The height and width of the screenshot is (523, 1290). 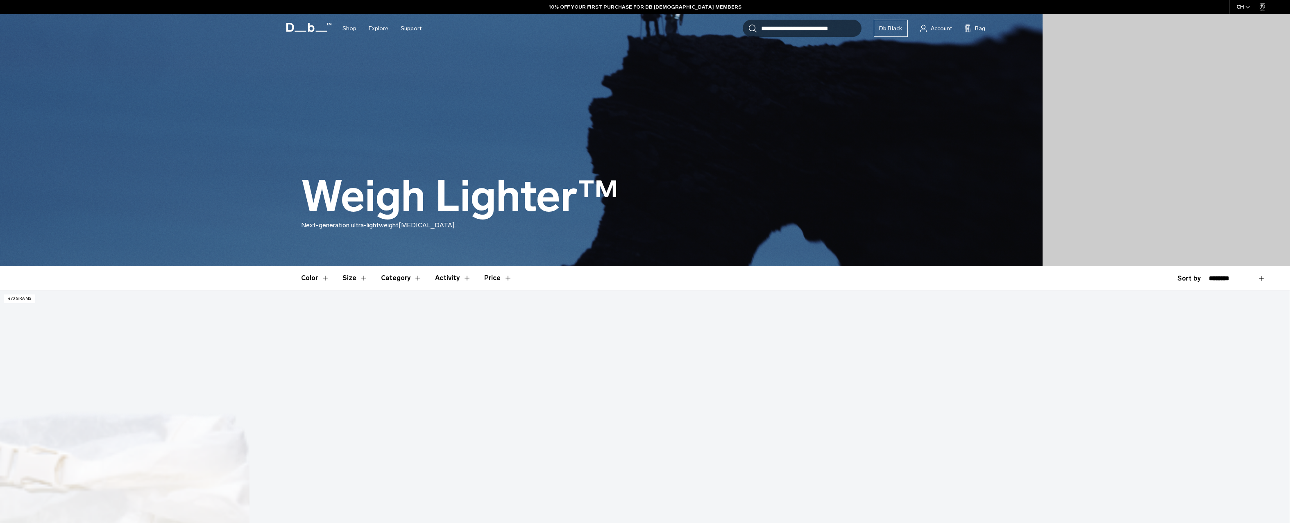 I want to click on a: Support, so click(x=411, y=28).